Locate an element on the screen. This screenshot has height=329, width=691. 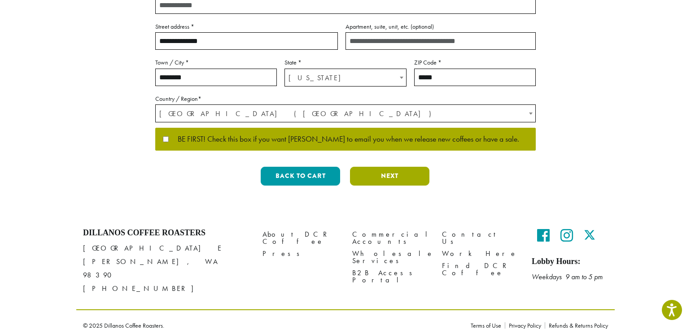
span: (optional) is located at coordinates (422, 26).